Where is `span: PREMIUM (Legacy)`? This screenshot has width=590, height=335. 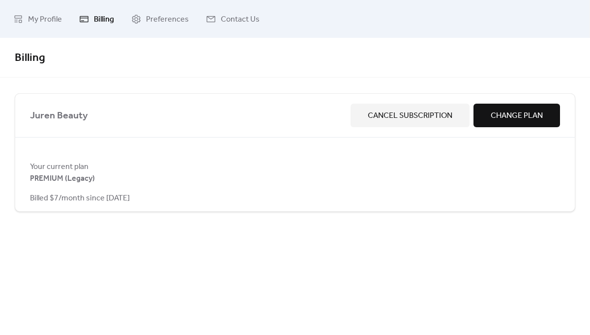 span: PREMIUM (Legacy) is located at coordinates (62, 179).